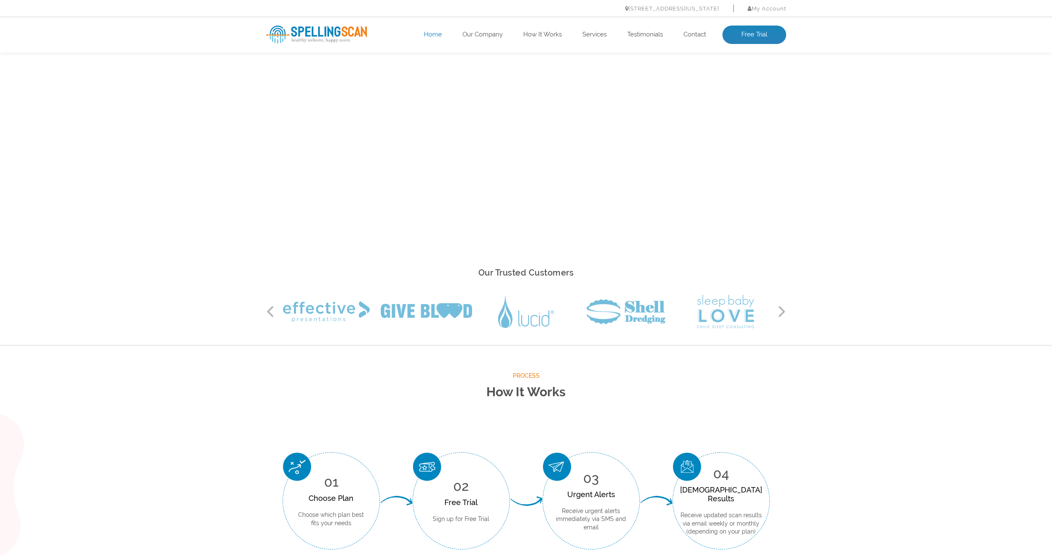  Describe the element at coordinates (591, 478) in the screenshot. I see `span: 03` at that location.